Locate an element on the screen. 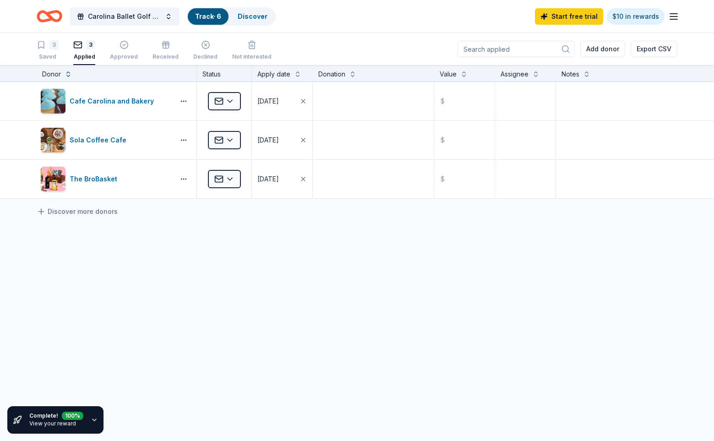  div: Cafe Carolina and Bakery is located at coordinates (114, 101).